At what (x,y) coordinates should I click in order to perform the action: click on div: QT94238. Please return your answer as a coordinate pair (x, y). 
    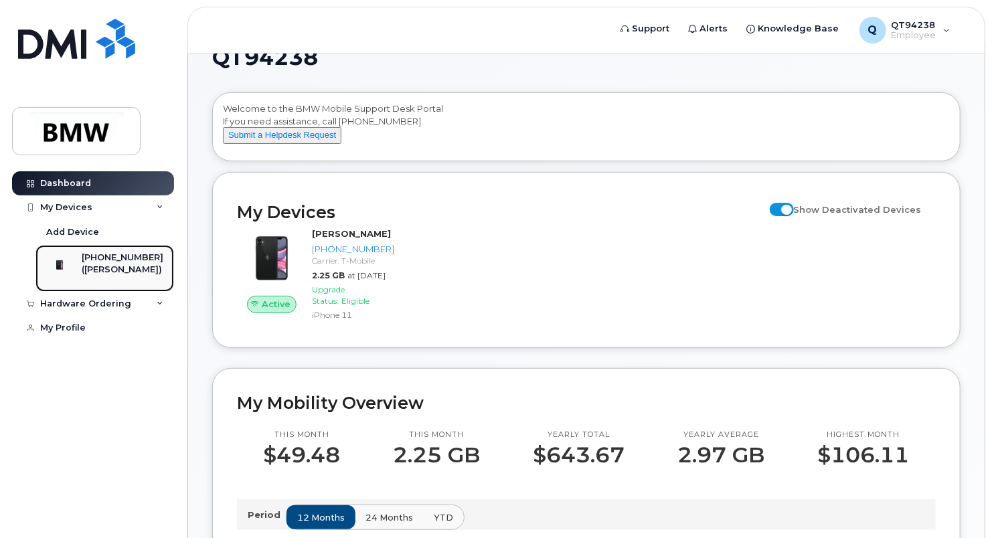
    Looking at the image, I should click on (905, 30).